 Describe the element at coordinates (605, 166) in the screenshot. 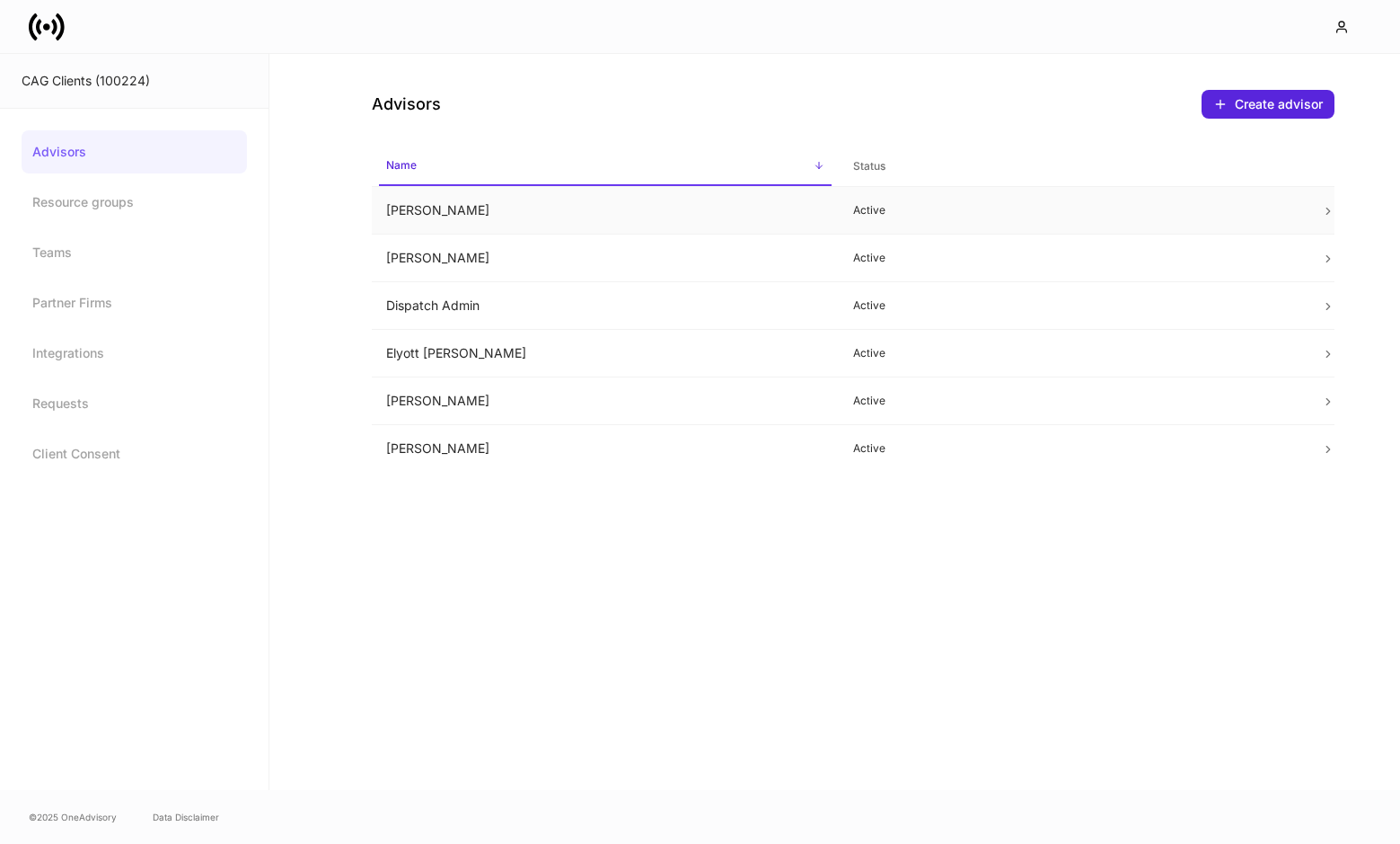

I see `span: Name` at that location.